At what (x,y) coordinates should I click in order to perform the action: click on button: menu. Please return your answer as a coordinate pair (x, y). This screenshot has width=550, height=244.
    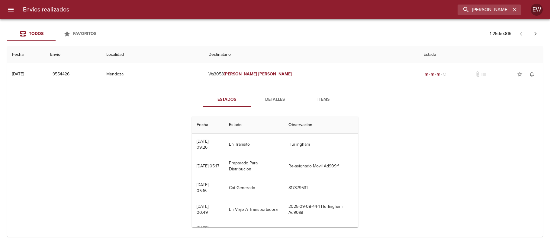
    Looking at the image, I should click on (11, 10).